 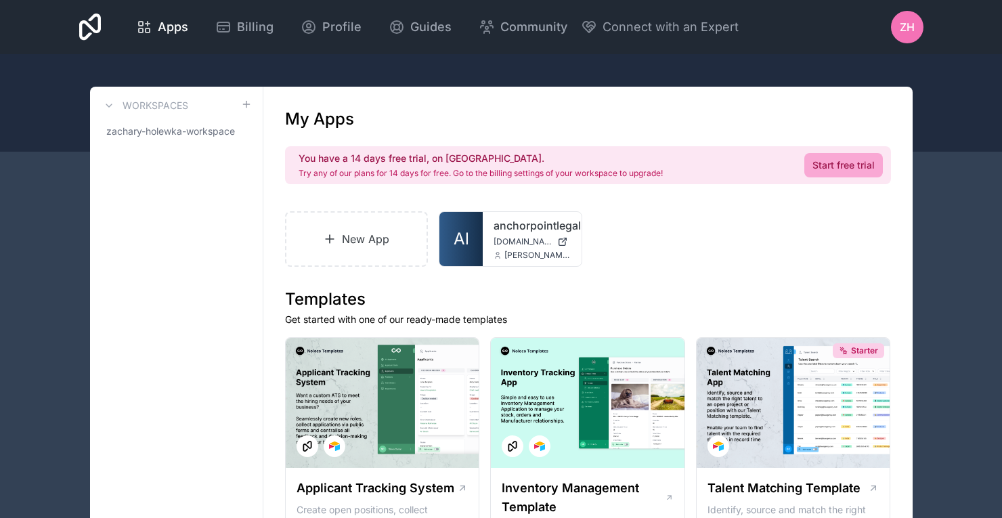 I want to click on span: Al, so click(x=461, y=239).